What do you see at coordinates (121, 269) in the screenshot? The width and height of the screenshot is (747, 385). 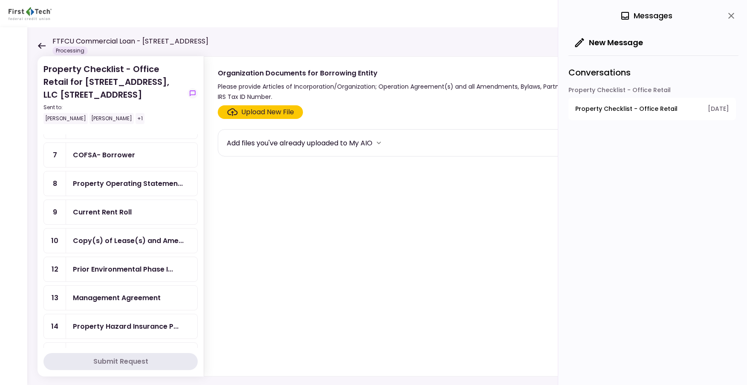 I see `a: 12Prior Environmental Phase I and/or Phase II` at bounding box center [121, 269].